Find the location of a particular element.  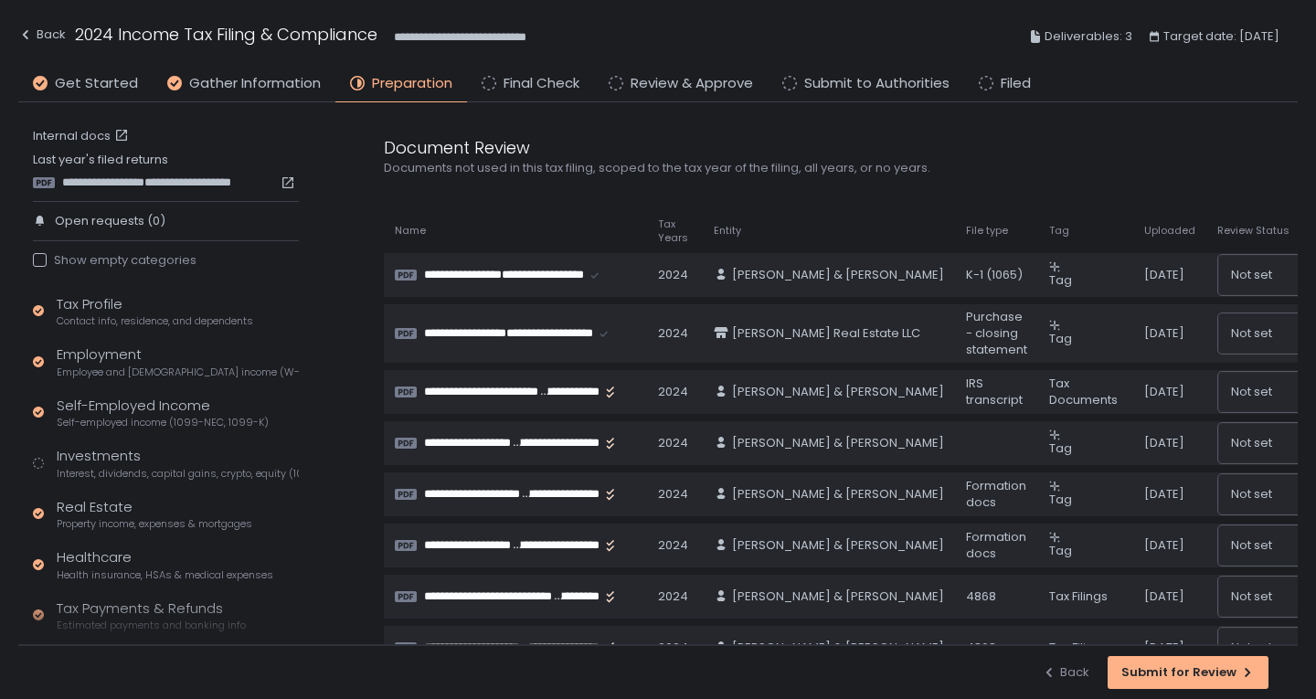

span: Contact info, residence, and dependents is located at coordinates (154, 321).